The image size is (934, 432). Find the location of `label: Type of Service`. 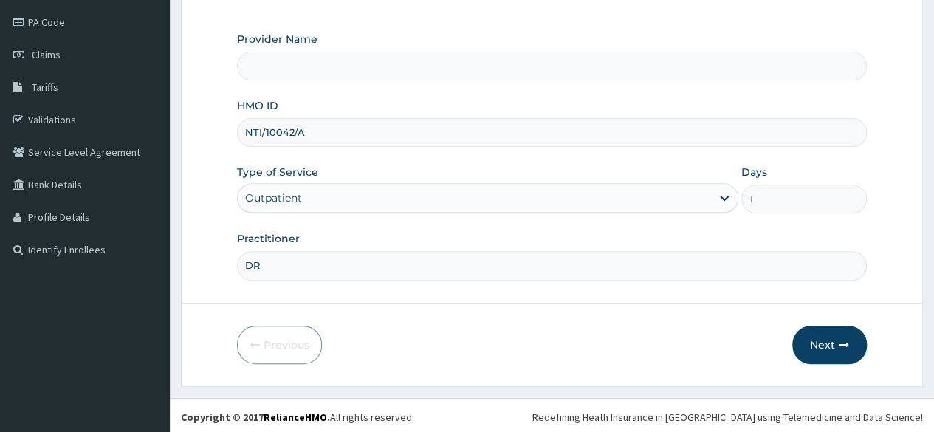

label: Type of Service is located at coordinates (278, 172).